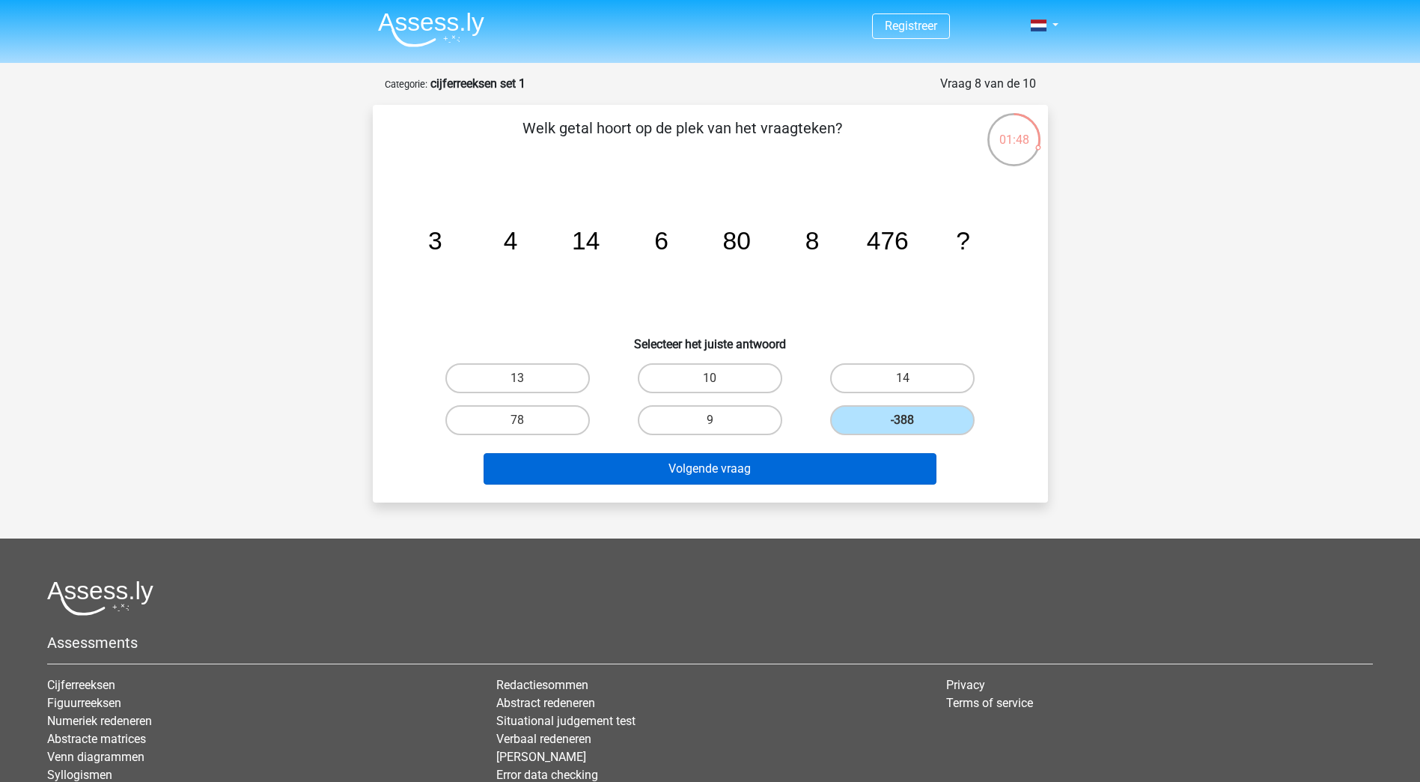  Describe the element at coordinates (79, 774) in the screenshot. I see `a: Syllogismen` at that location.